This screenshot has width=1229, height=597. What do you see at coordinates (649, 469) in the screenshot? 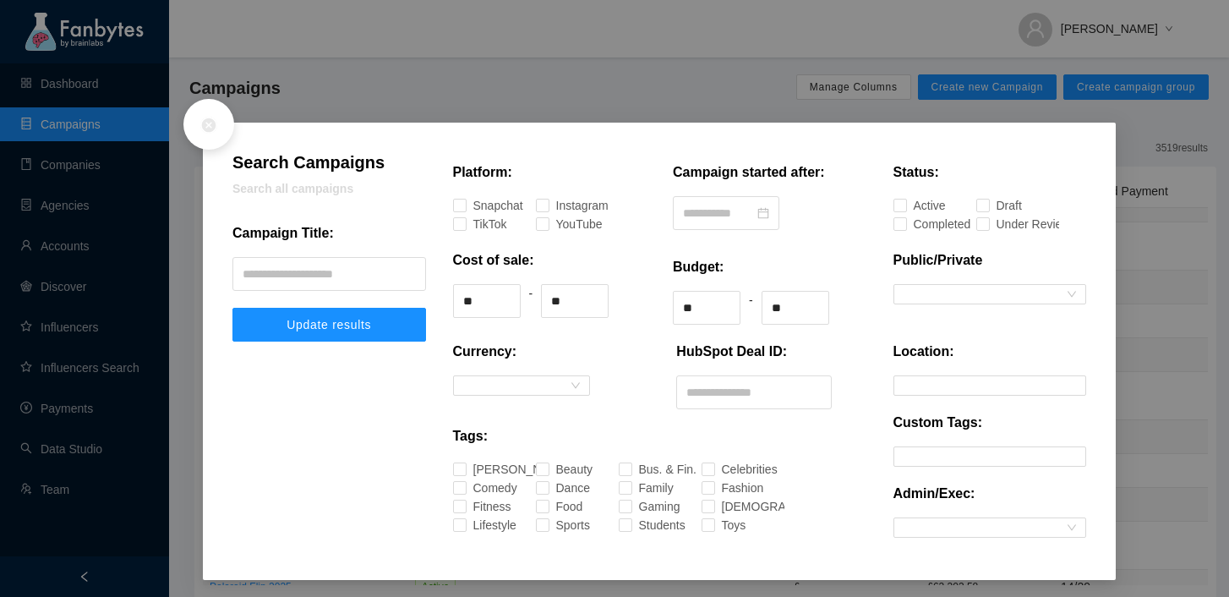
I see `div: Bus. & Fin.` at bounding box center [649, 469].